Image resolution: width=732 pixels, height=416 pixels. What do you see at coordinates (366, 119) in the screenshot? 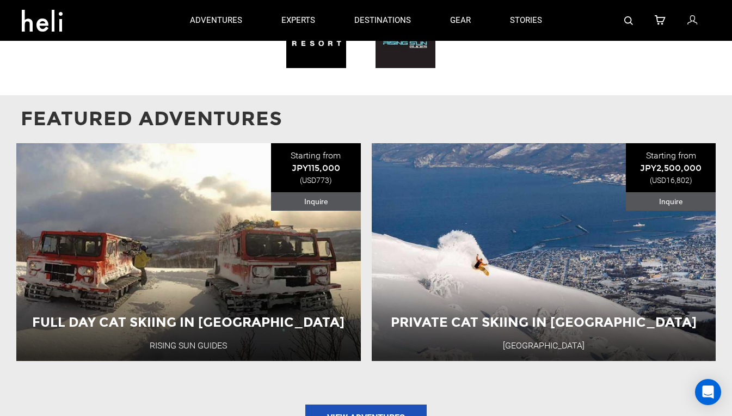
I see `p: Featured Adventures` at bounding box center [366, 119].